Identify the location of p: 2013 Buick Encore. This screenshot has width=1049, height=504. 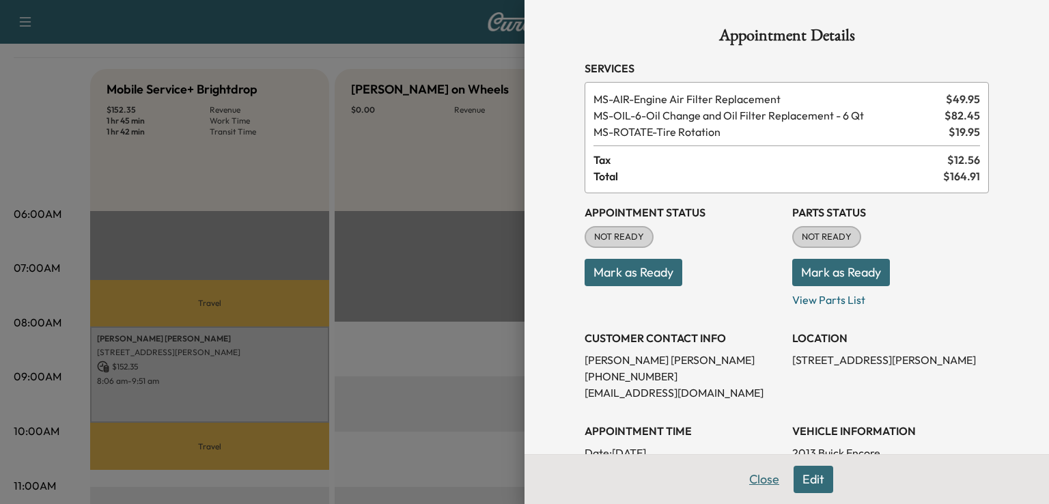
(891, 453).